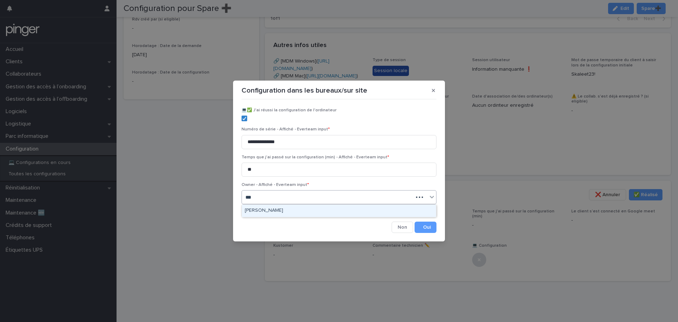  I want to click on span: Temps que j'ai passé sur la configuration (min) - Affiché - Everteam input, so click(316, 157).